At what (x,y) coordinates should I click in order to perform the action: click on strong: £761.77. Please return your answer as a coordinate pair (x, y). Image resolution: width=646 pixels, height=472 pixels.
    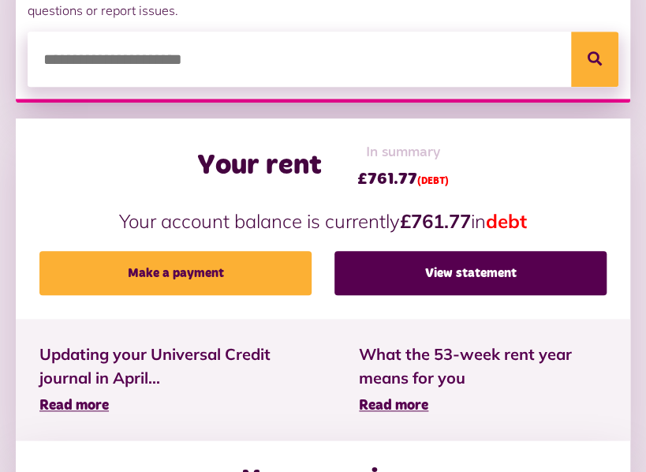
    Looking at the image, I should click on (436, 221).